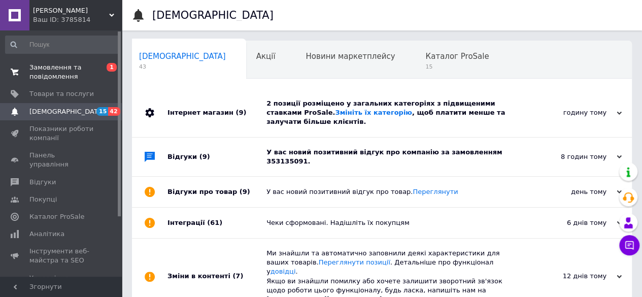 This screenshot has width=642, height=297. Describe the element at coordinates (61, 94) in the screenshot. I see `span: Товари та послуги` at that location.